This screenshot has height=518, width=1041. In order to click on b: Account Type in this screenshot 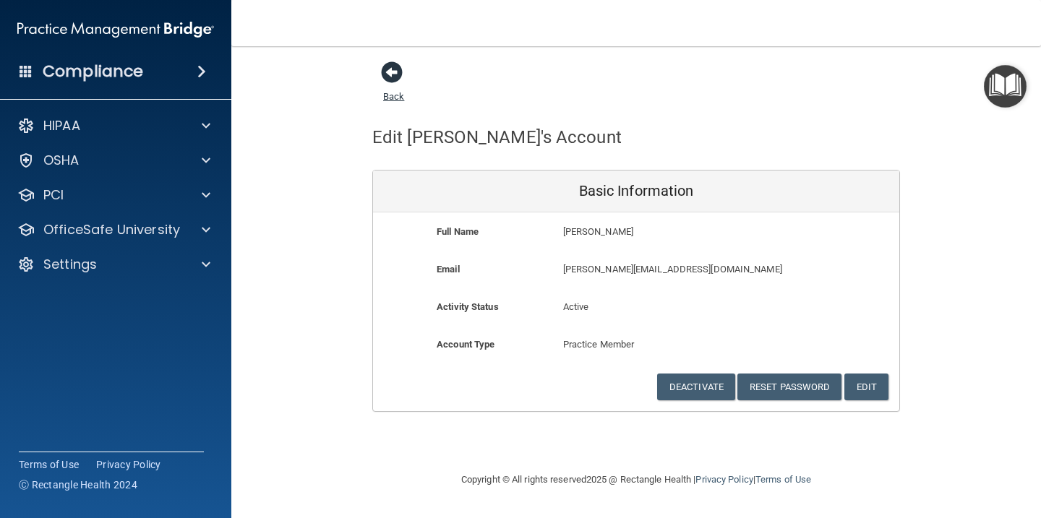, I will do `click(465, 344)`.